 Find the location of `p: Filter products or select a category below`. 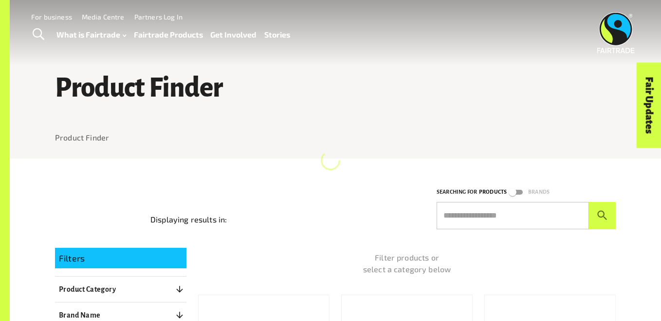

p: Filter products or select a category below is located at coordinates (407, 263).